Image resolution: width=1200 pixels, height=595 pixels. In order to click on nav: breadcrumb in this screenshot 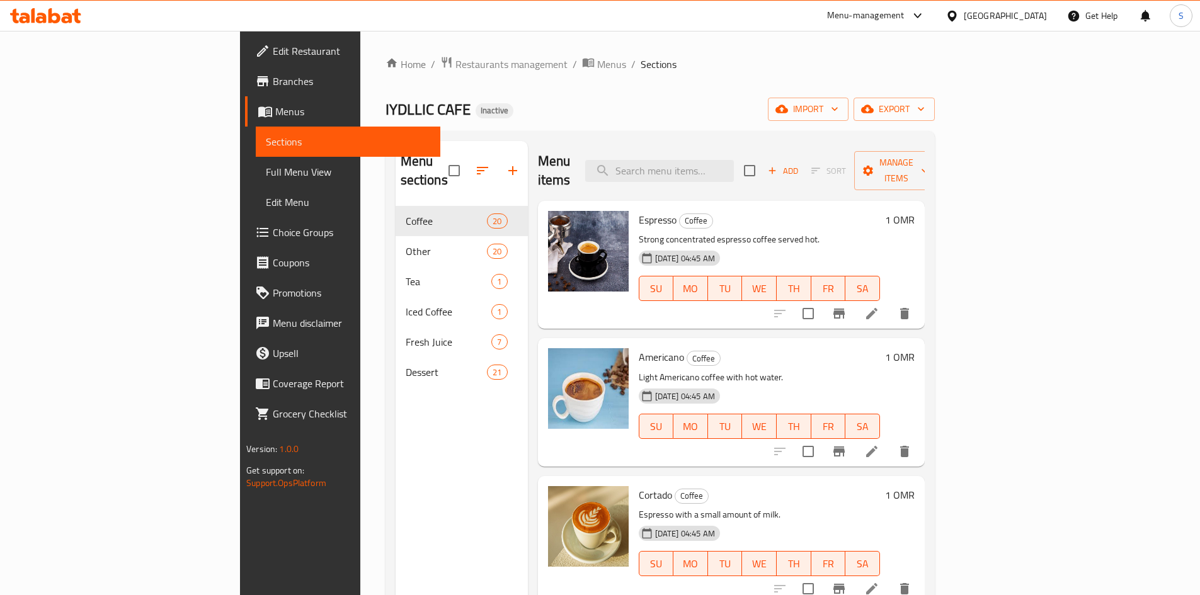, I will do `click(660, 64)`.